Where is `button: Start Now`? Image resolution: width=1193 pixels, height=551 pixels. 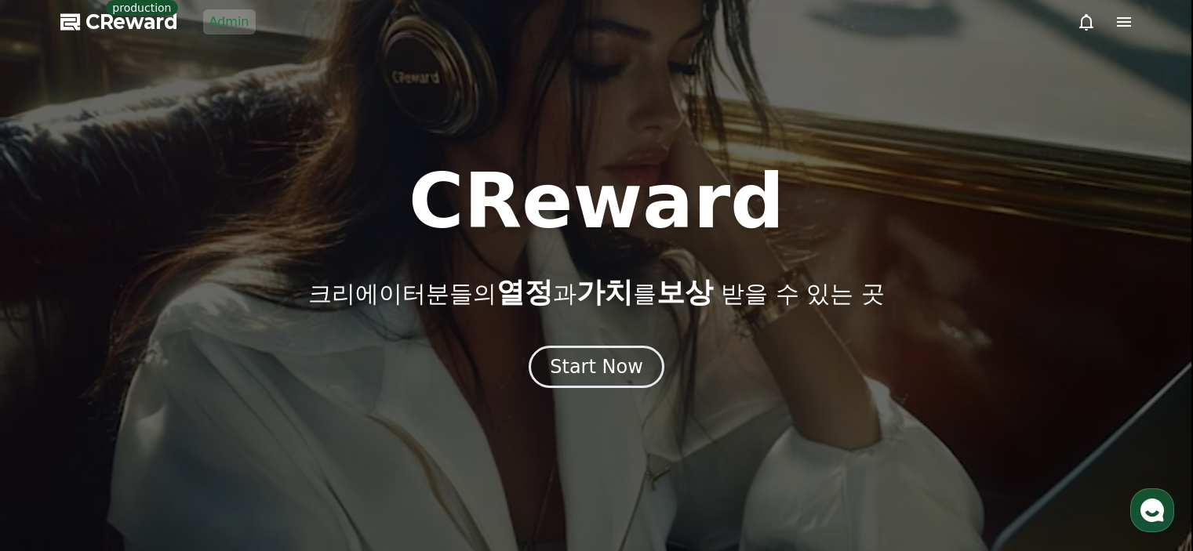
button: Start Now is located at coordinates (596, 367).